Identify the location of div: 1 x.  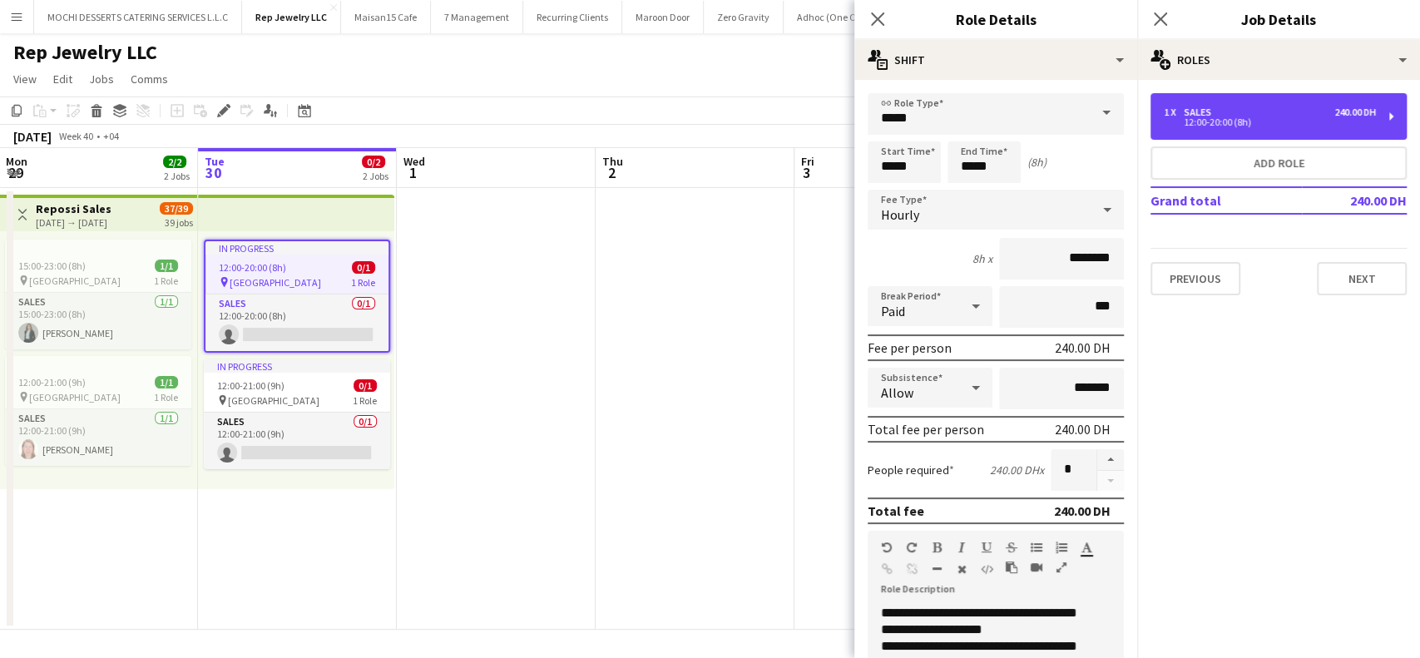
(1173, 112).